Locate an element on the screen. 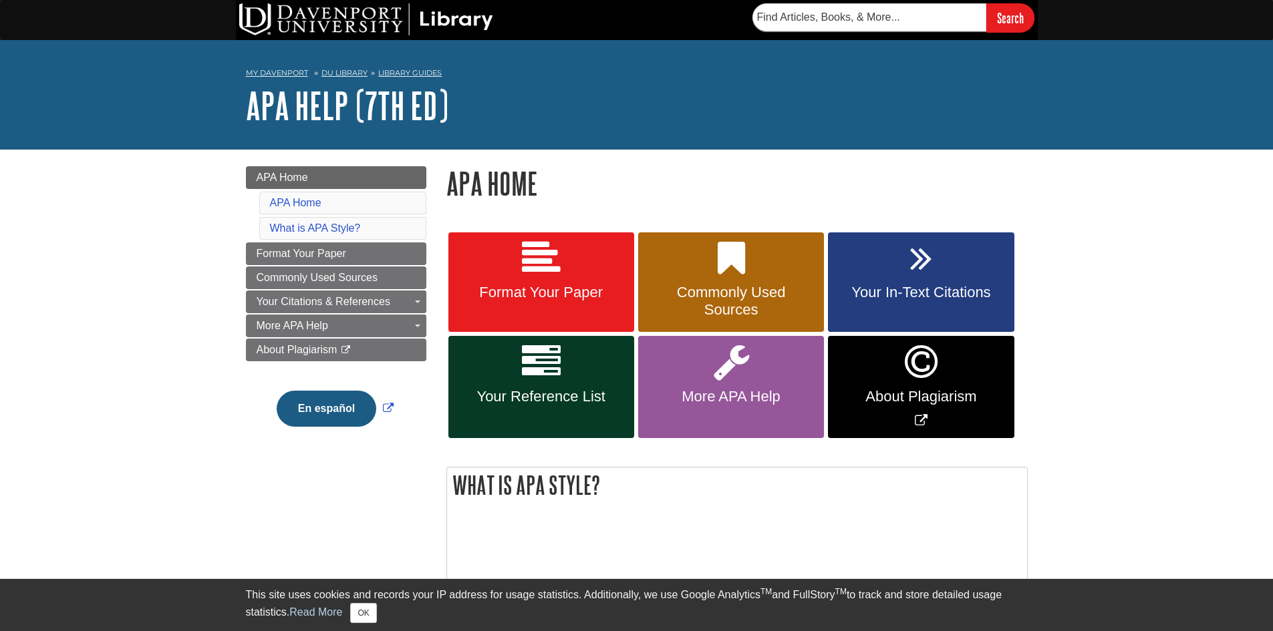  a: Read More is located at coordinates (315, 612).